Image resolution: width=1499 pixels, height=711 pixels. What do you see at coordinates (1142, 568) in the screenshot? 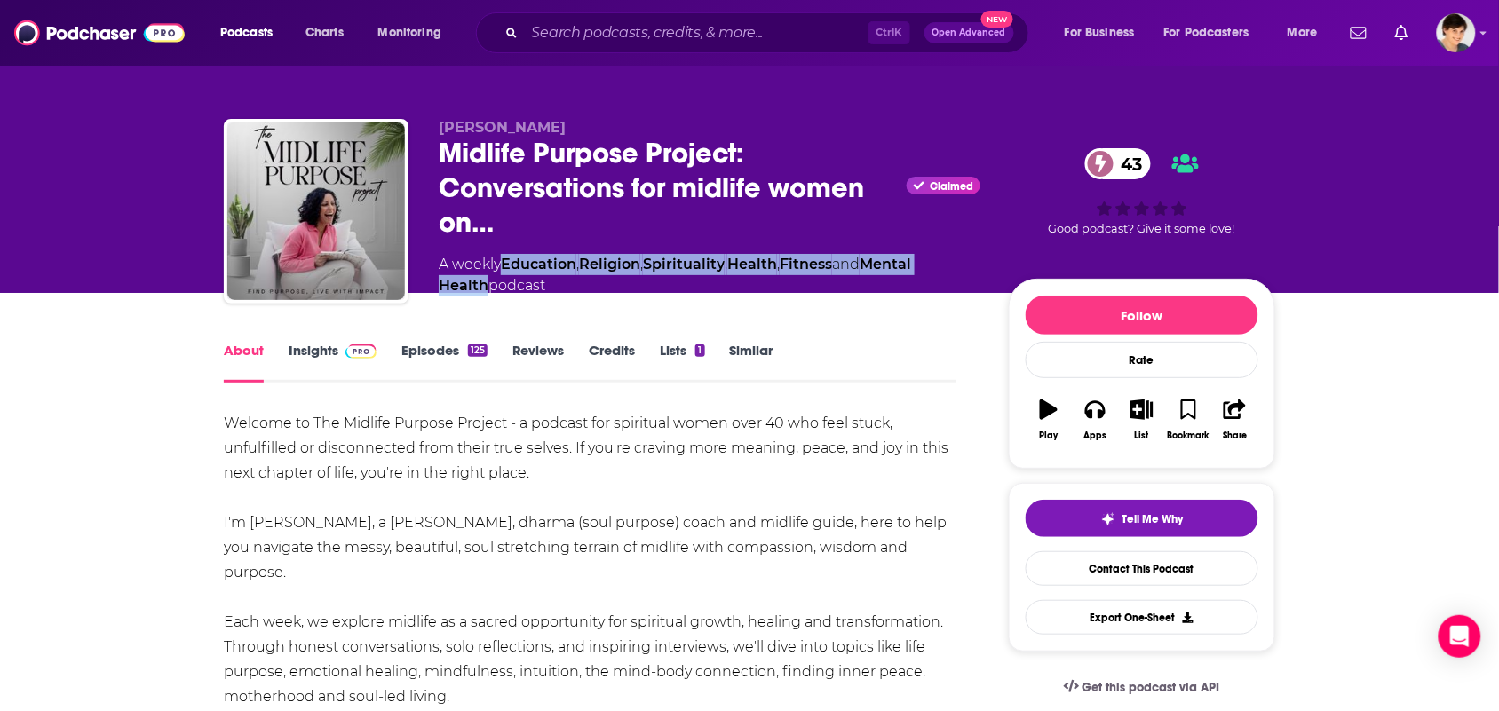
I see `a: Contact This Podcast` at bounding box center [1142, 568].